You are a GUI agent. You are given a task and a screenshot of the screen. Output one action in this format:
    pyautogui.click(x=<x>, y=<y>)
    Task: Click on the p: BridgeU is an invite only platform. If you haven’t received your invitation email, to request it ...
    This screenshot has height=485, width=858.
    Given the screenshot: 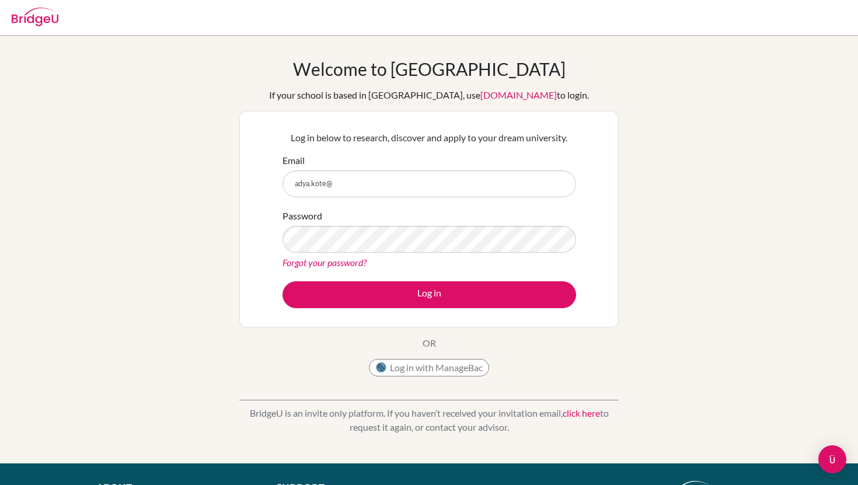 What is the action you would take?
    pyautogui.click(x=429, y=420)
    